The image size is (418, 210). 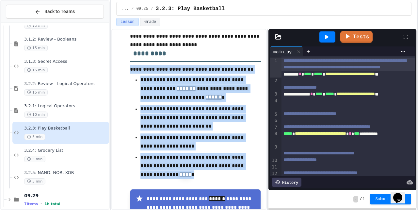 What do you see at coordinates (31, 203) in the screenshot?
I see `span: 7 items` at bounding box center [31, 203].